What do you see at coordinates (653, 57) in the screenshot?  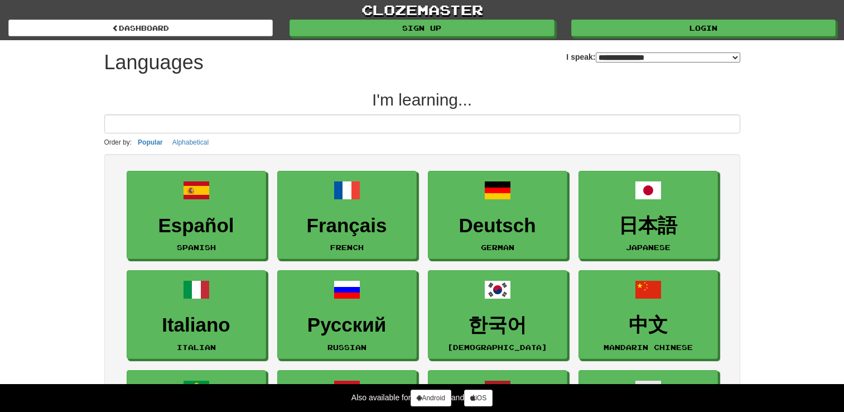 I see `label: I speak:` at bounding box center [653, 57].